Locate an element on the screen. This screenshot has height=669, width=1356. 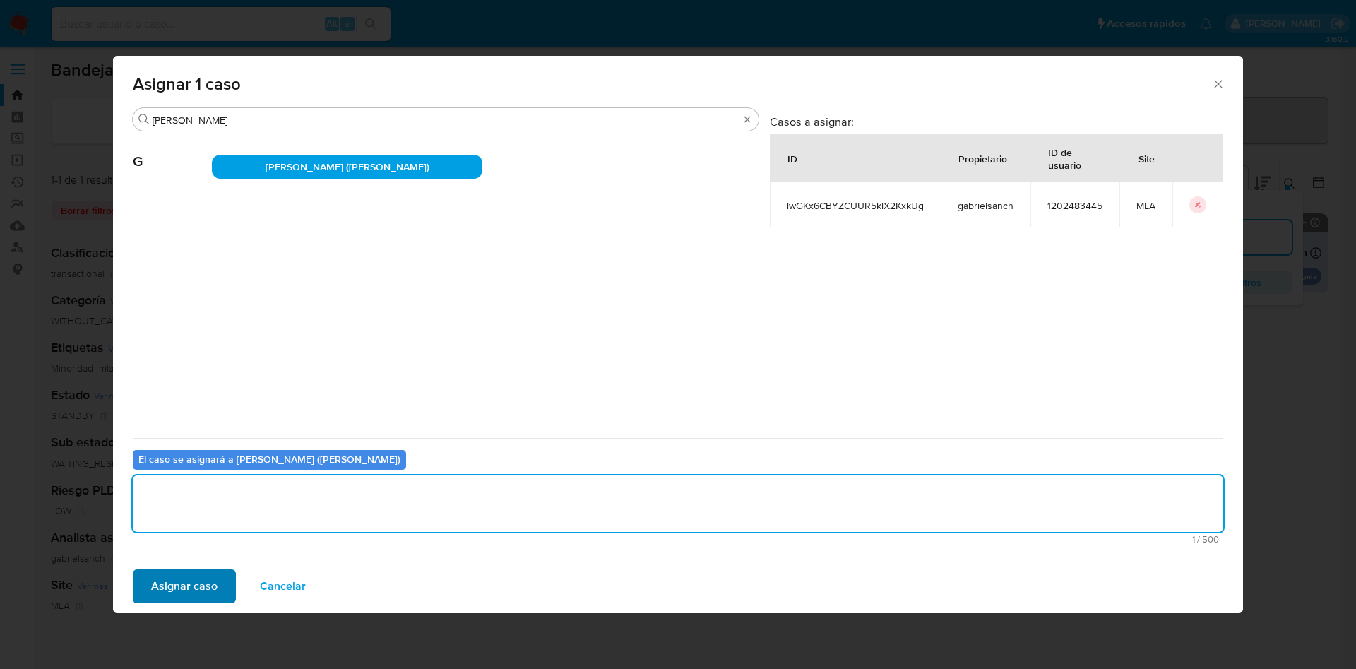
button: Asignar caso is located at coordinates (184, 586).